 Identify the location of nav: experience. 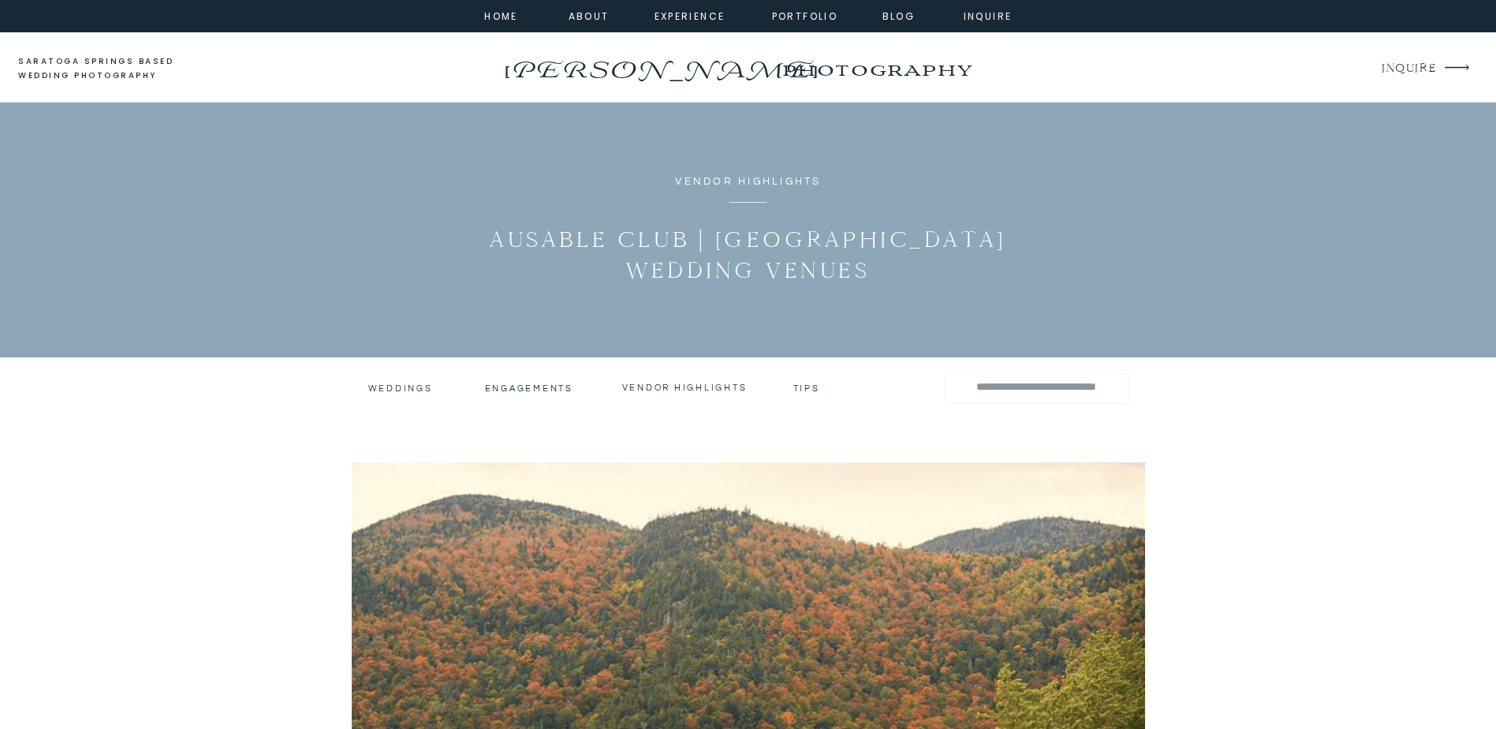
(686, 15).